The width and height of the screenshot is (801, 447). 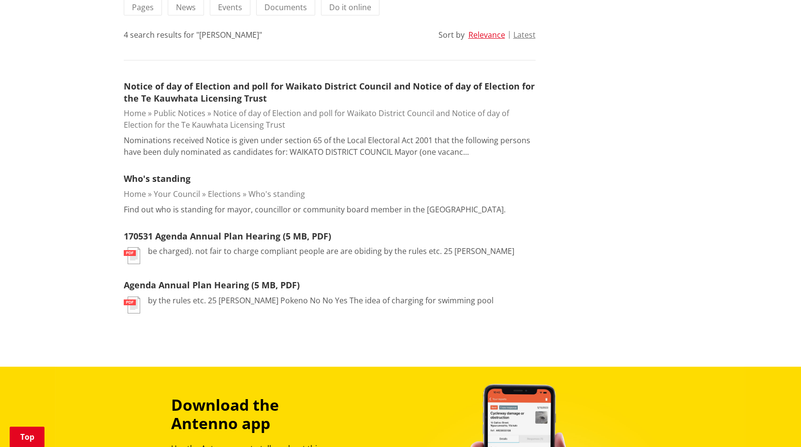 What do you see at coordinates (230, 7) in the screenshot?
I see `span: Events` at bounding box center [230, 7].